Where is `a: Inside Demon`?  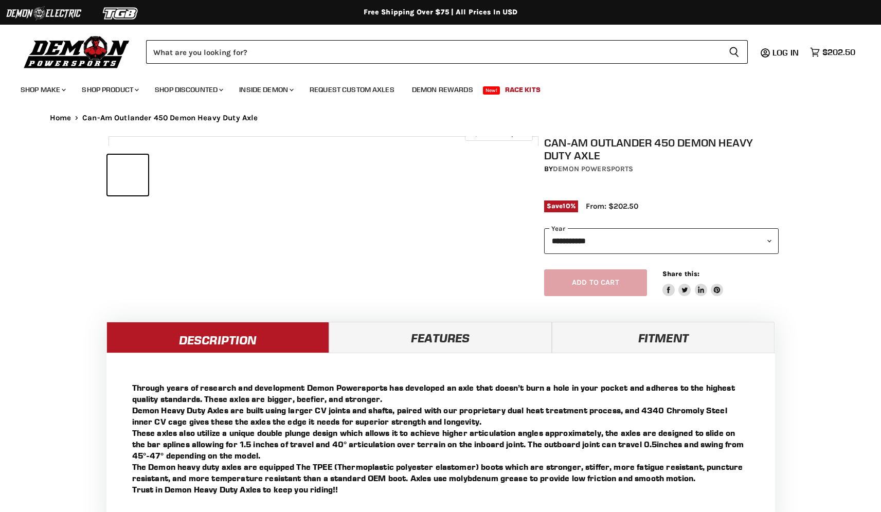 a: Inside Demon is located at coordinates (265, 90).